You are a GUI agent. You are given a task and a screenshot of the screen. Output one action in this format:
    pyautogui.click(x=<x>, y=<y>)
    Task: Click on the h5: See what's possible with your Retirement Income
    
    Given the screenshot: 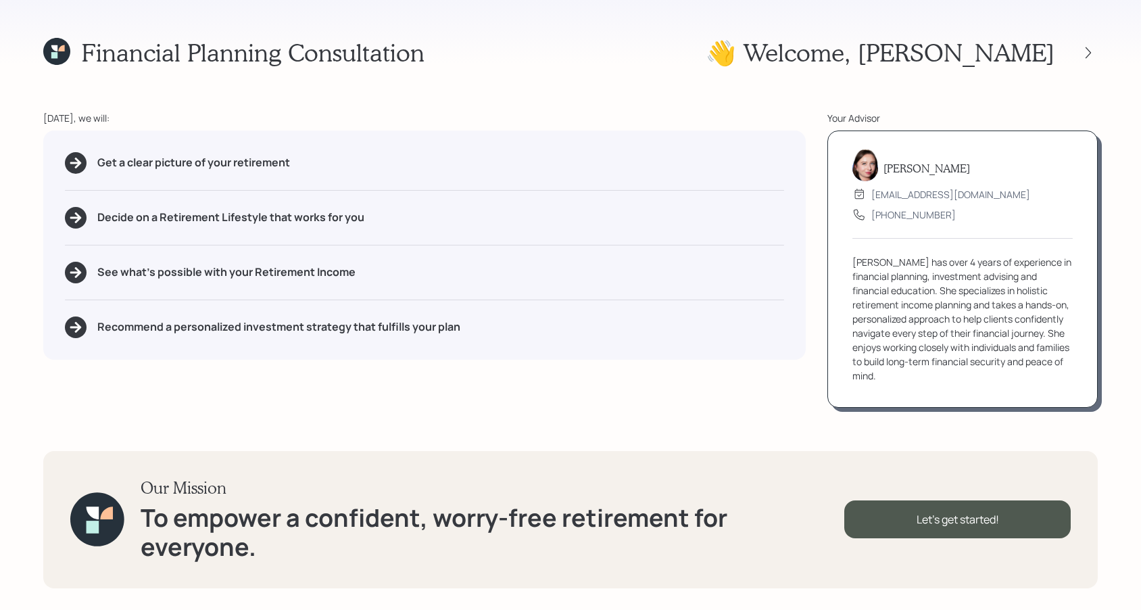 What is the action you would take?
    pyautogui.click(x=226, y=272)
    